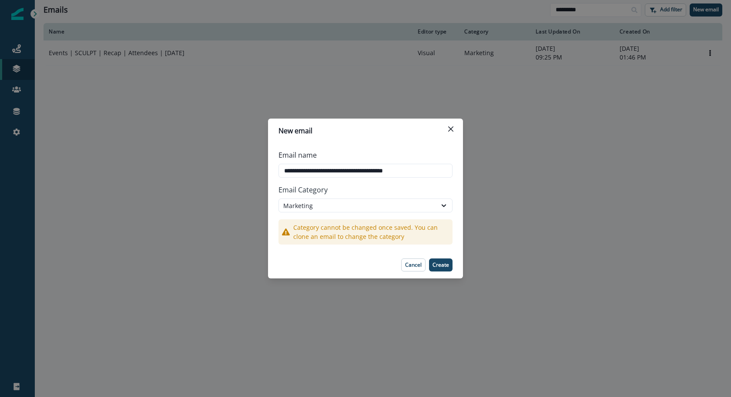  I want to click on button: Close, so click(450, 129).